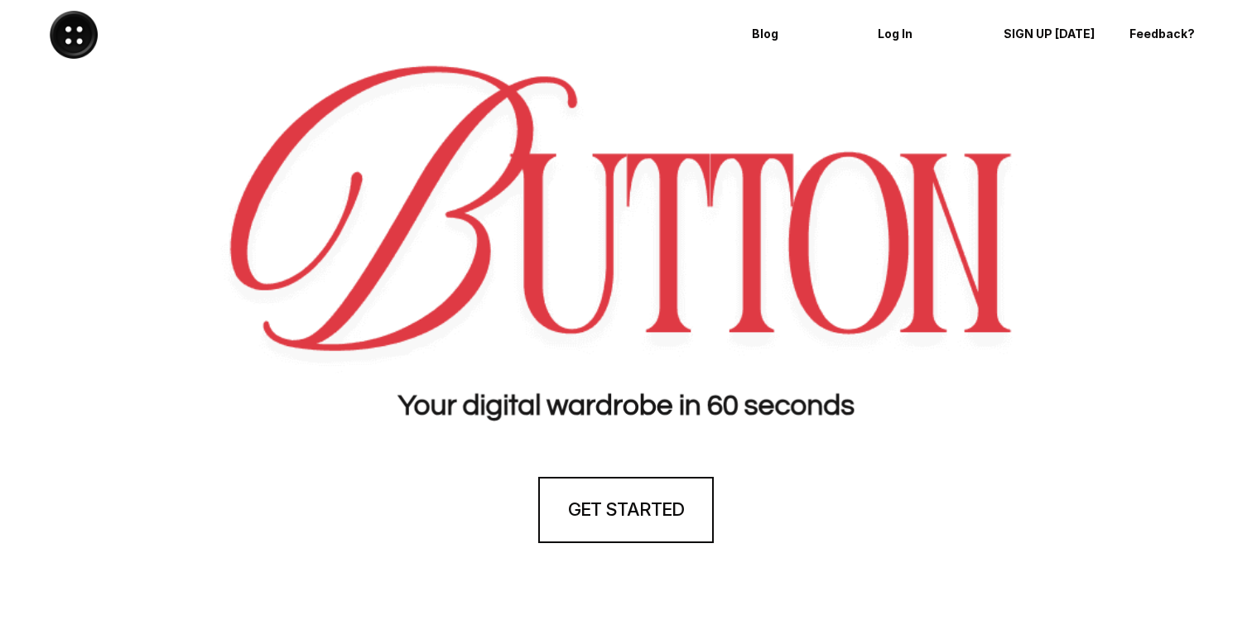 This screenshot has width=1252, height=630. Describe the element at coordinates (925, 34) in the screenshot. I see `p: Log In` at that location.